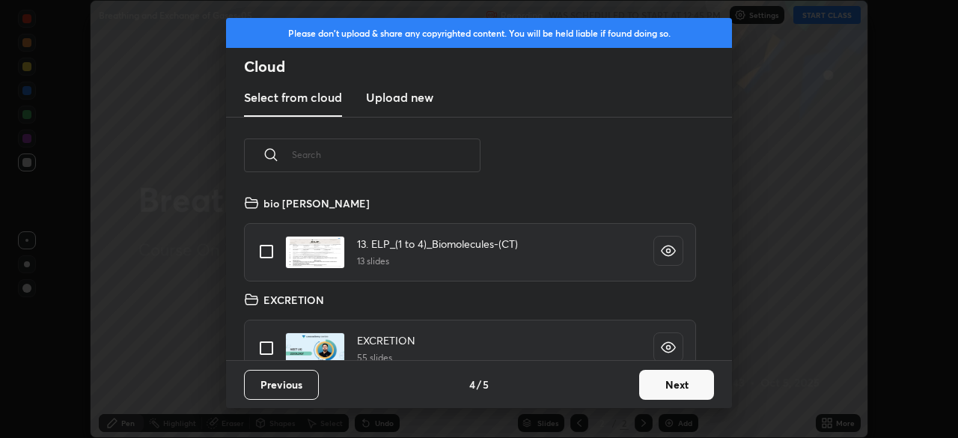  Describe the element at coordinates (281, 385) in the screenshot. I see `button: Previous` at that location.